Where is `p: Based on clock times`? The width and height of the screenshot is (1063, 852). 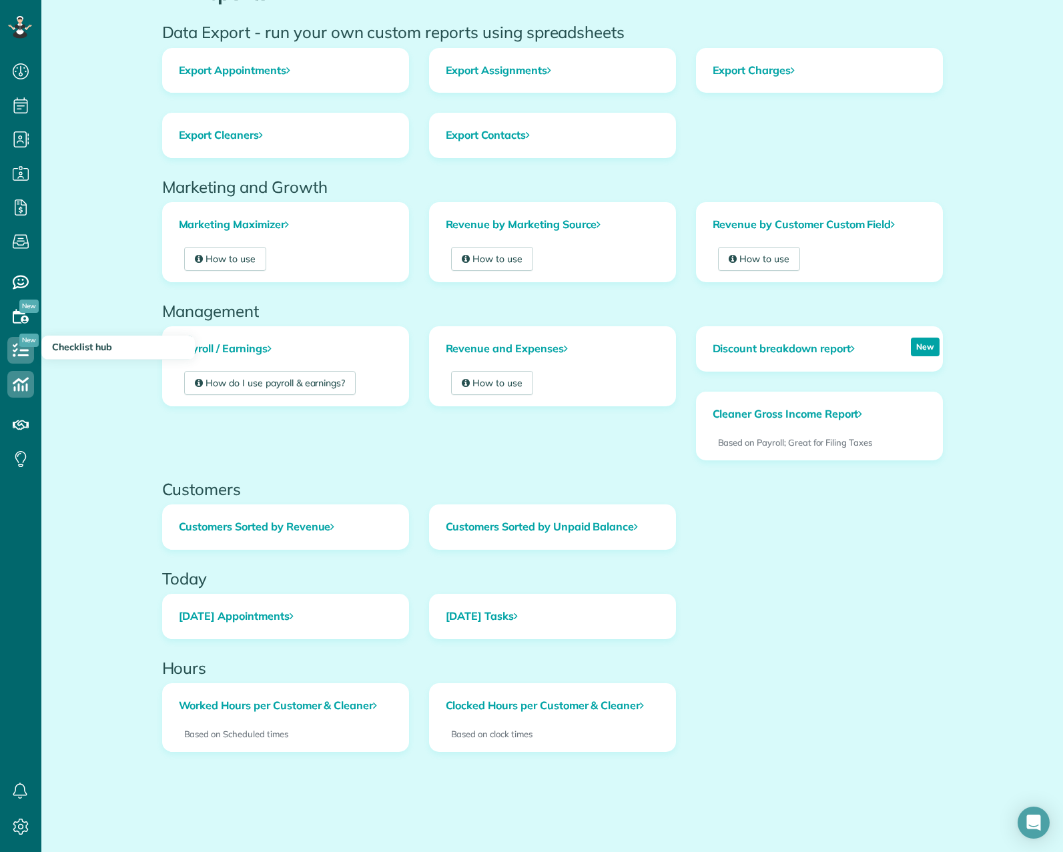
p: Based on clock times is located at coordinates (552, 734).